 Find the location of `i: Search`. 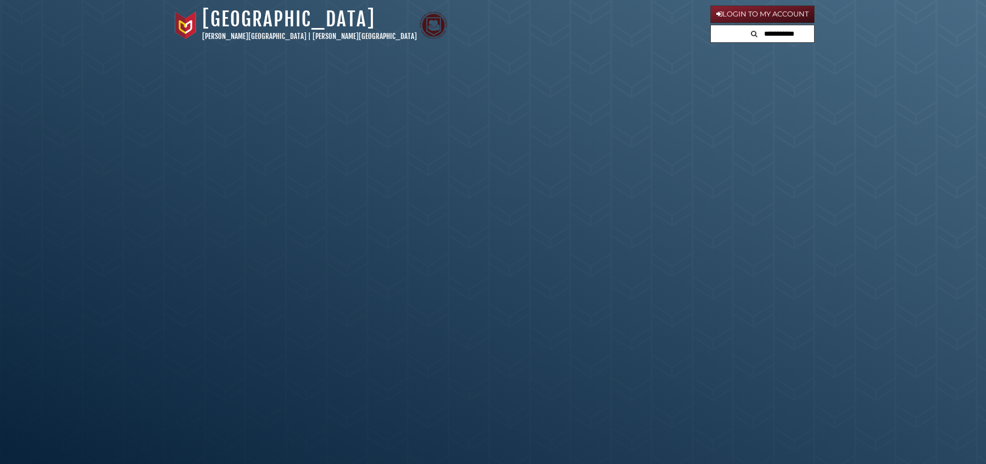

i: Search is located at coordinates (754, 33).